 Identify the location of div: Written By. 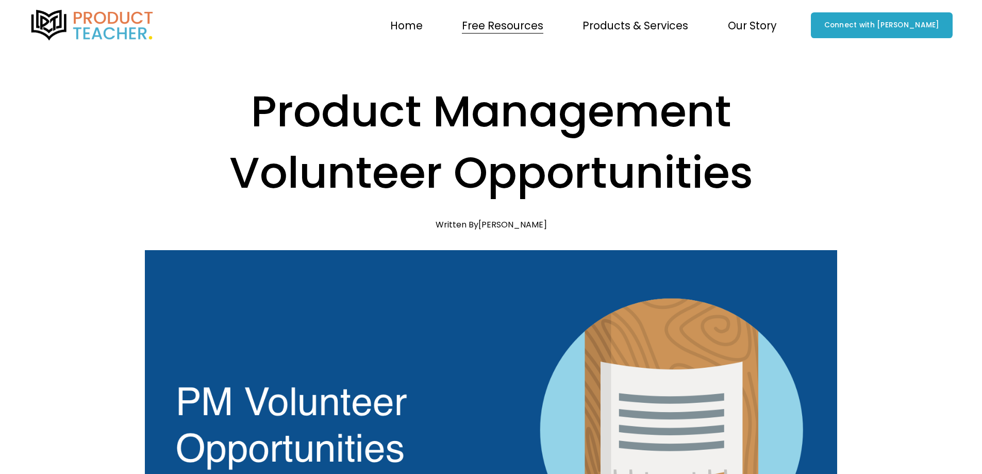
(491, 224).